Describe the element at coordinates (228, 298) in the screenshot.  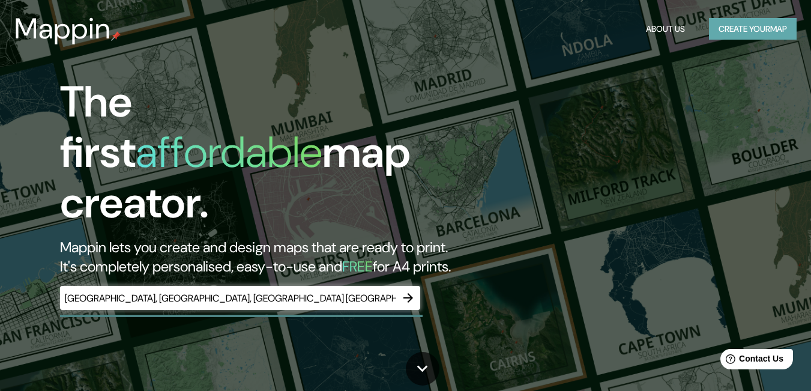
I see `input: Choose your favourite place` at that location.